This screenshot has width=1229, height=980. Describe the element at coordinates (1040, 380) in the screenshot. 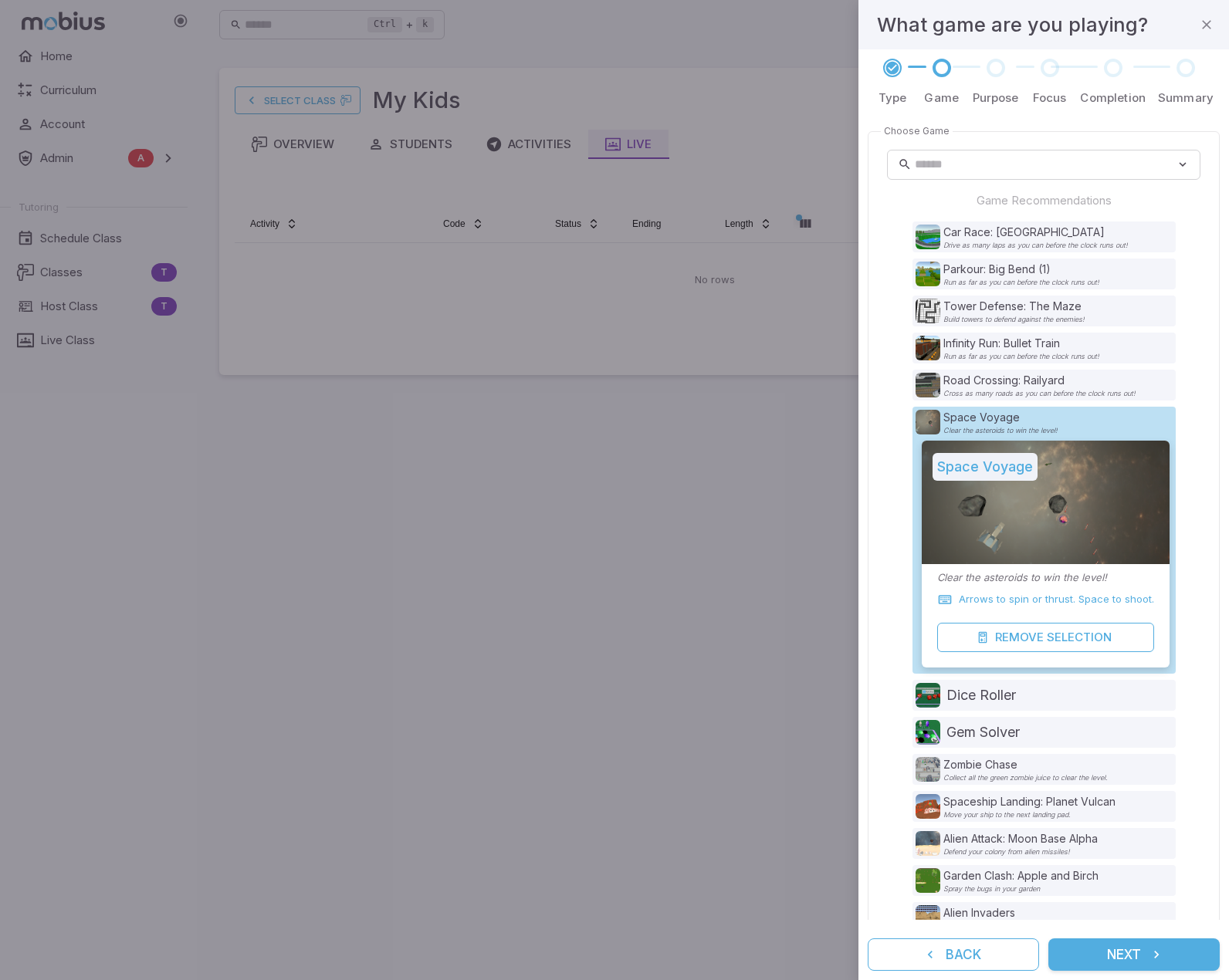

I see `p: Road Crossing: Railyard` at that location.